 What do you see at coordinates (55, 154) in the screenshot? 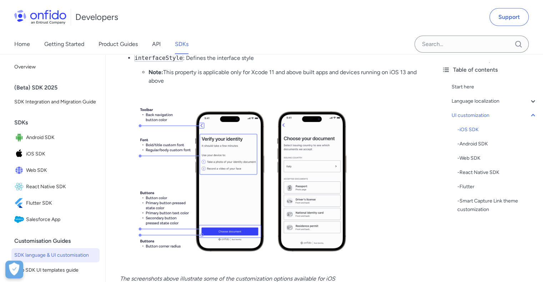
I see `a: IconiOS SDKiOS SDK` at bounding box center [55, 154].